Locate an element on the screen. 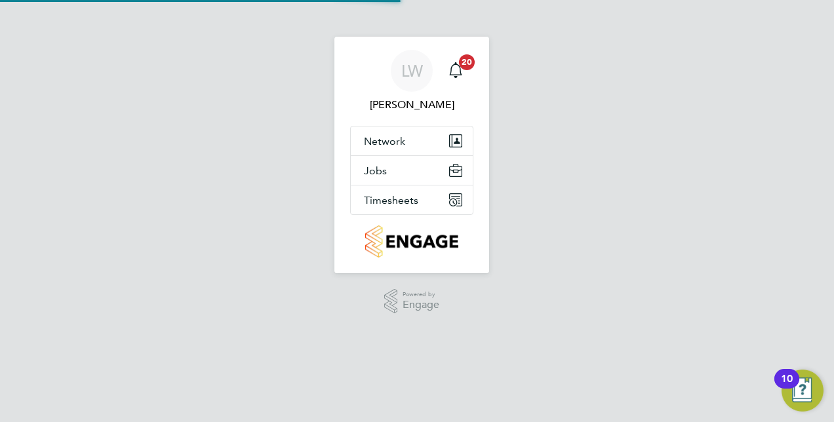 Image resolution: width=834 pixels, height=422 pixels. a: Powered byEngage is located at coordinates (412, 302).